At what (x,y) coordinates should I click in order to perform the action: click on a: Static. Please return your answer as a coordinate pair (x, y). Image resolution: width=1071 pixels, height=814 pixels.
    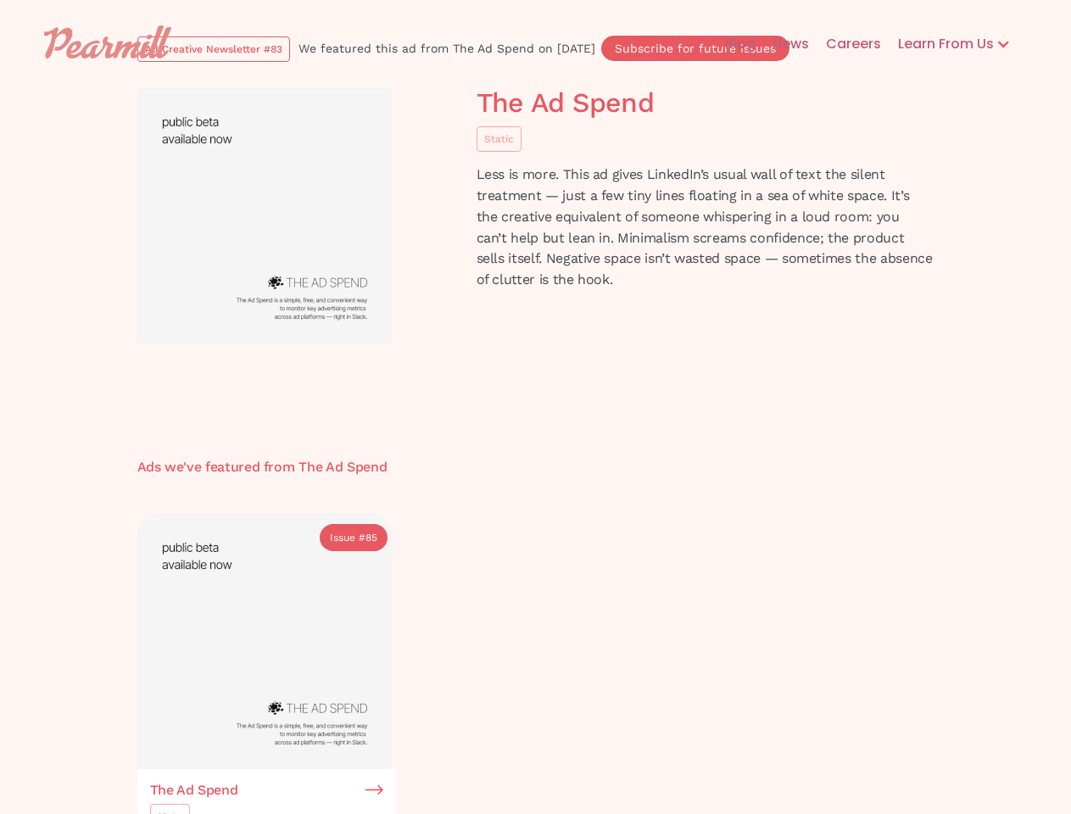
    Looking at the image, I should click on (499, 139).